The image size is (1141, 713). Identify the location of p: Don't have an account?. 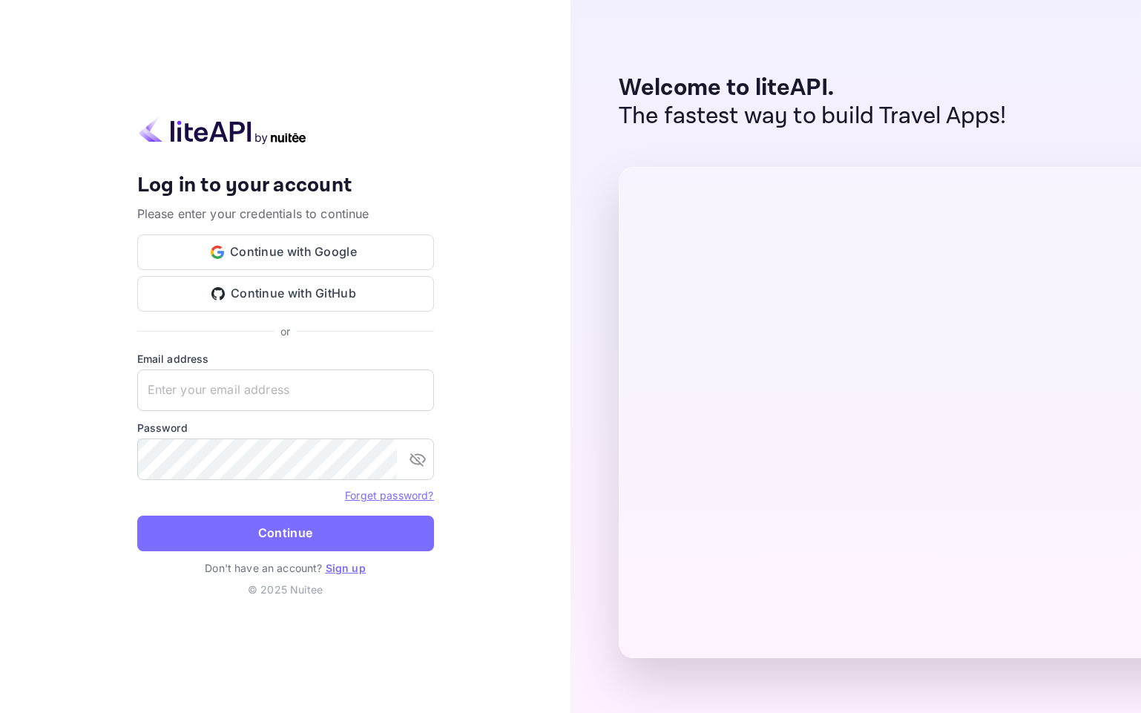
(286, 568).